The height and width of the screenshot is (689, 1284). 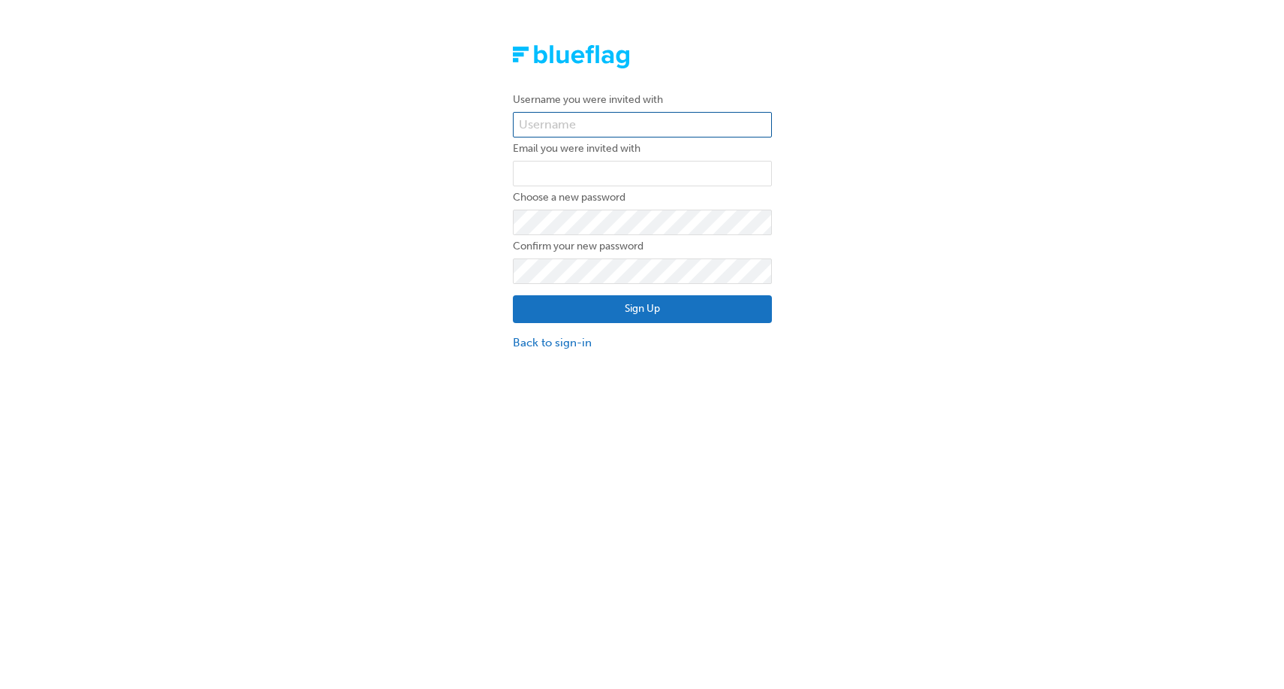 I want to click on input: Username, so click(x=642, y=125).